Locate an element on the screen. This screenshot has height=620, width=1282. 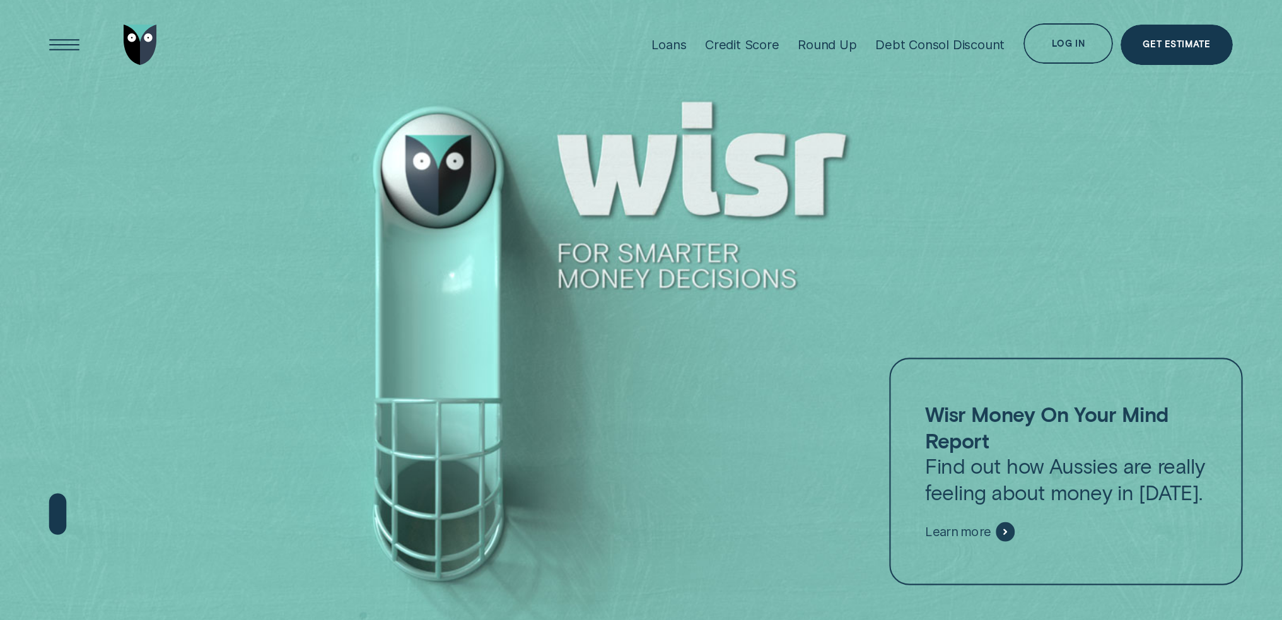
div: Round Up is located at coordinates (827, 44).